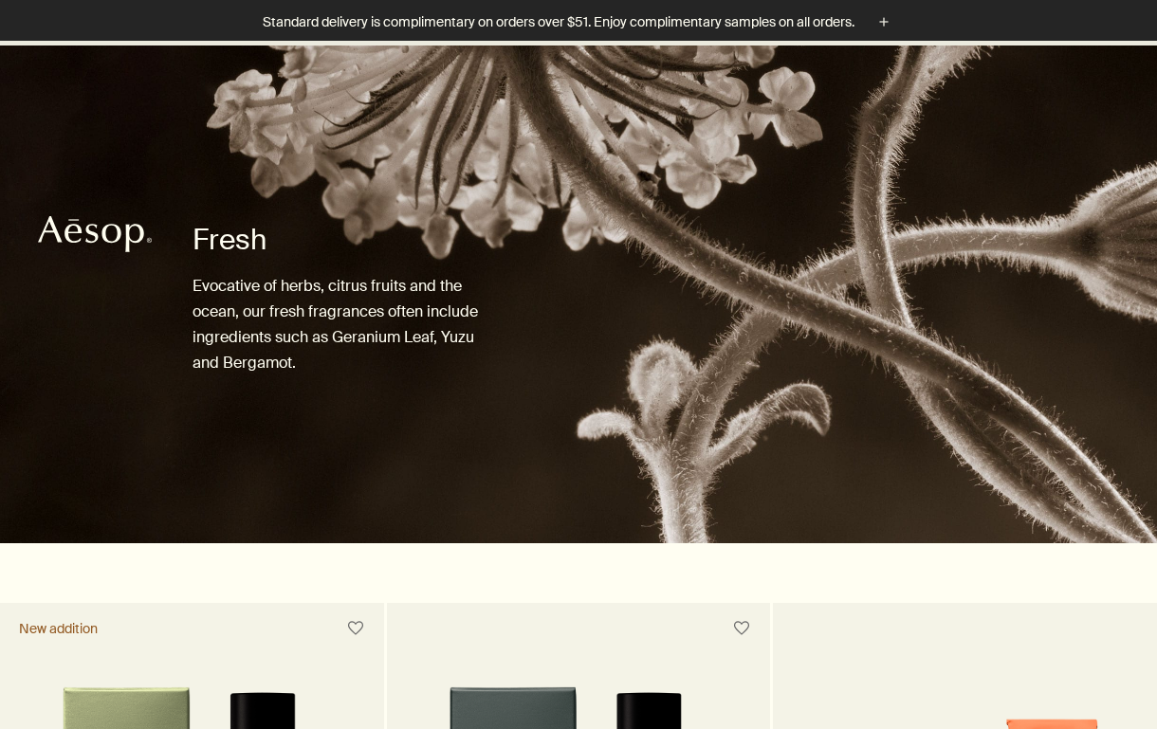 This screenshot has width=1157, height=729. I want to click on p: Evocative of herbs, citrus fruits and the ocean, our fresh fragrances often include ingredients s..., so click(347, 324).